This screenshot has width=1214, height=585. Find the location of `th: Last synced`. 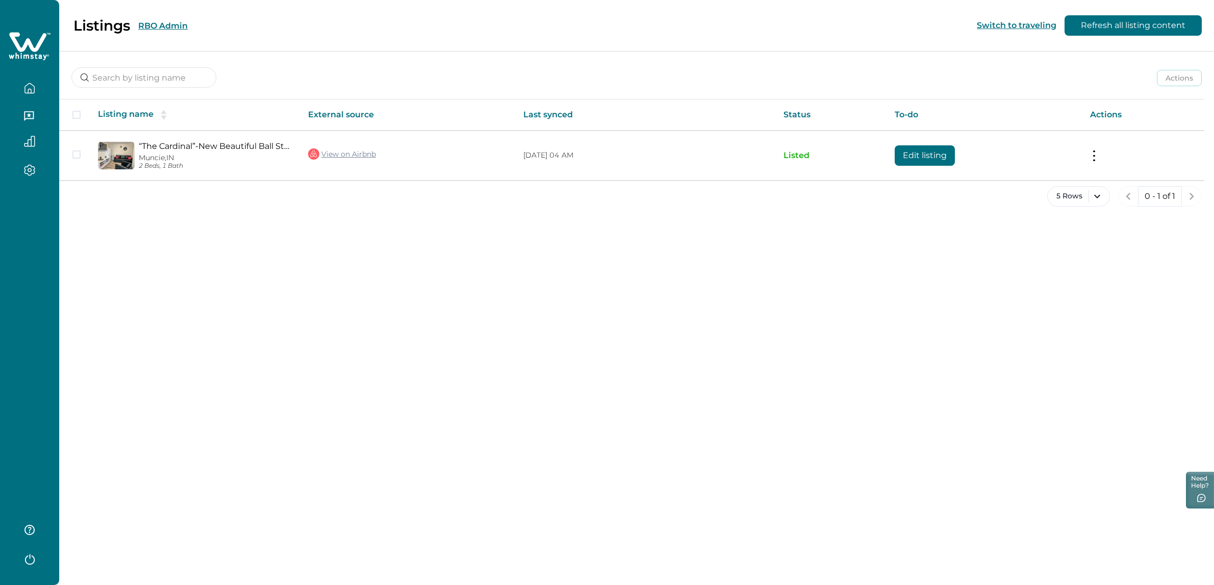

th: Last synced is located at coordinates (645, 115).